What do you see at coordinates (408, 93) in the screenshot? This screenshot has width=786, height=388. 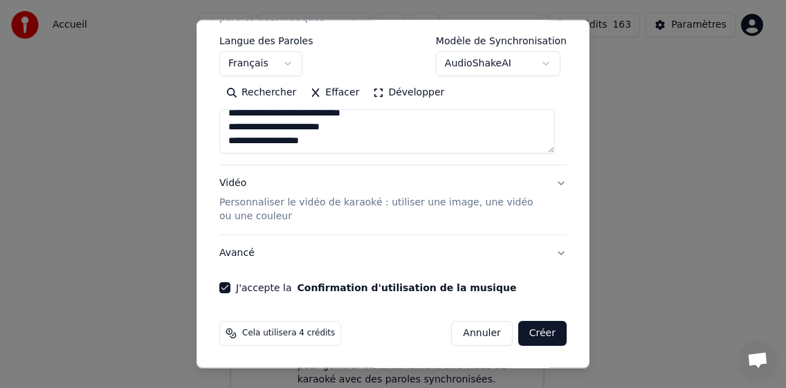 I see `button: Développer` at bounding box center [408, 93].